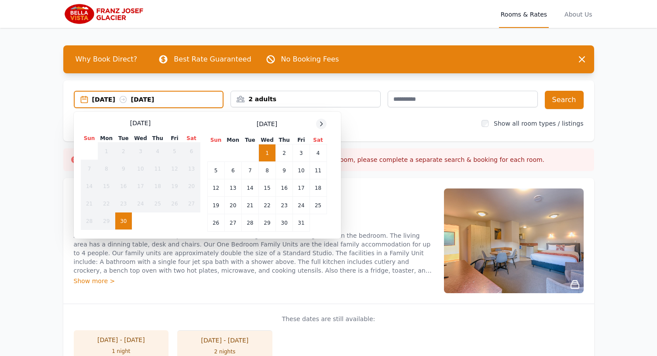 The image size is (657, 356). I want to click on label: Show all room types / listings, so click(538, 124).